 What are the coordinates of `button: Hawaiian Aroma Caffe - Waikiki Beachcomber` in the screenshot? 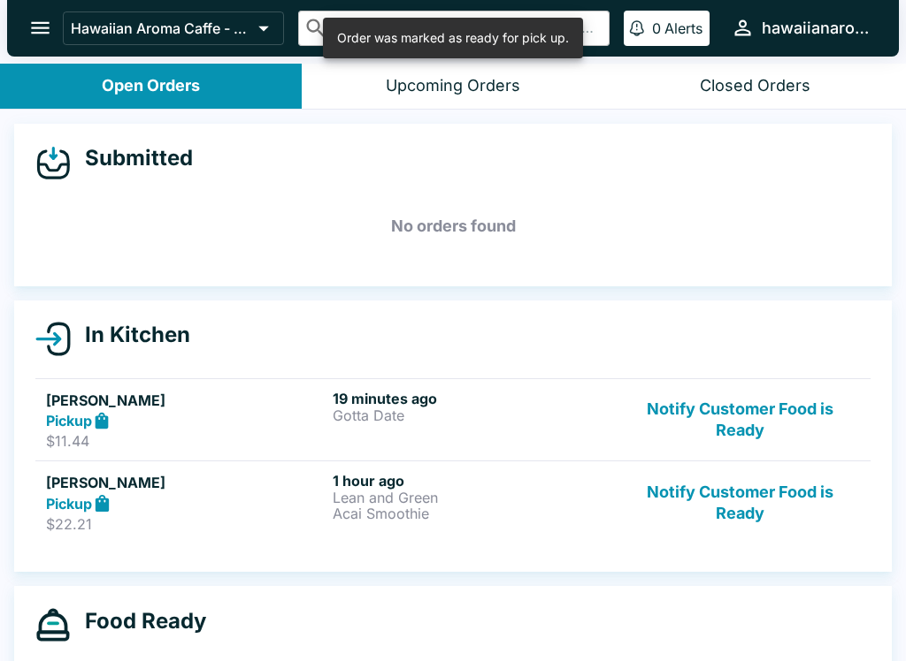 It's located at (173, 28).